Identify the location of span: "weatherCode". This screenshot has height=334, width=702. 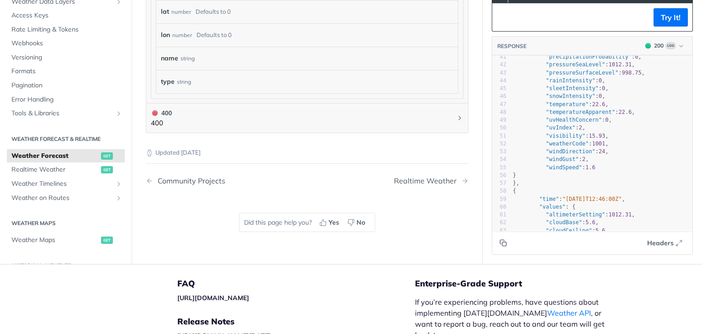
(567, 144).